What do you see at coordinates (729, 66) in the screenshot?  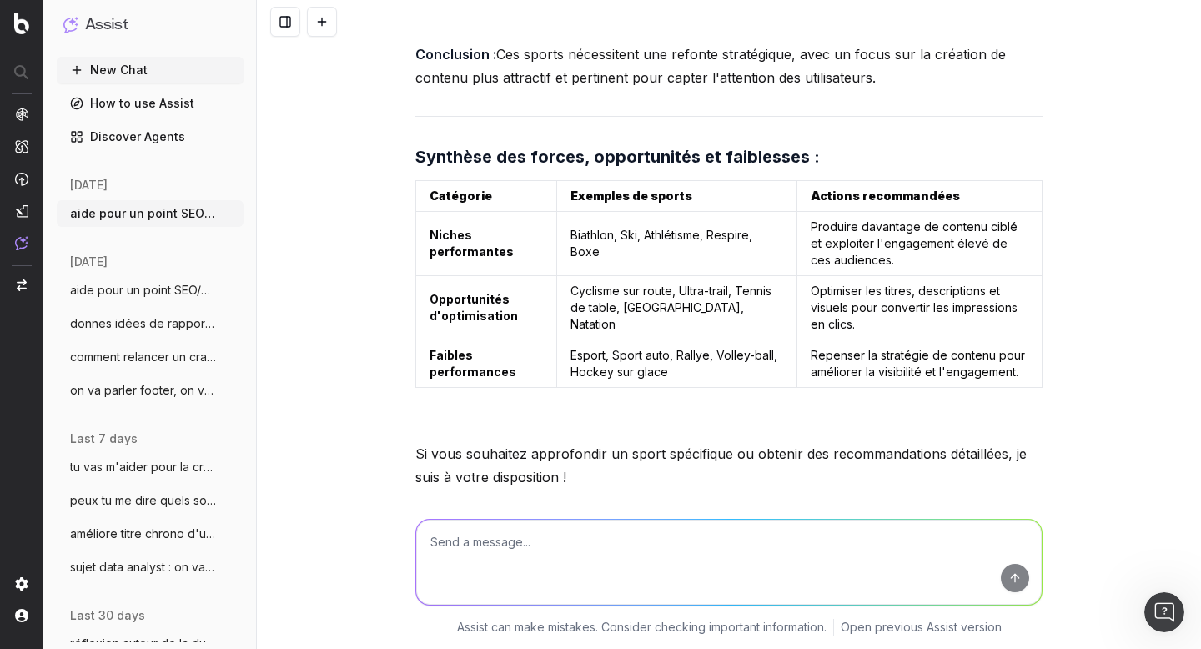 I see `p: Ces sports nécessitent une refonte stratégique, avec un focus sur la création de contenu plus att...` at bounding box center [729, 66].